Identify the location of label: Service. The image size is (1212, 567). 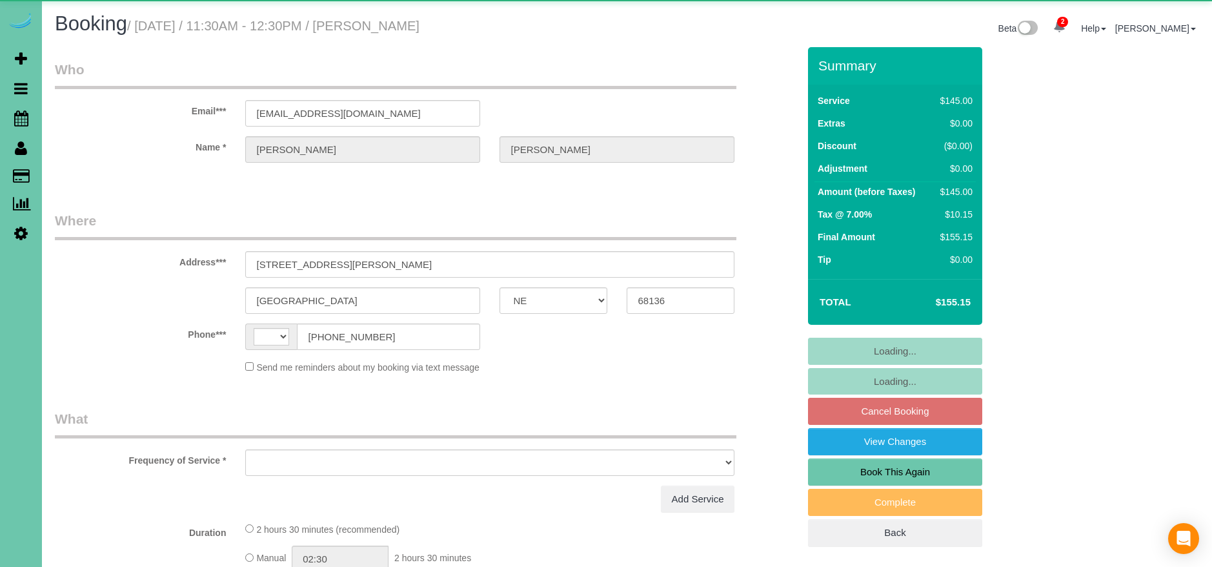
(834, 101).